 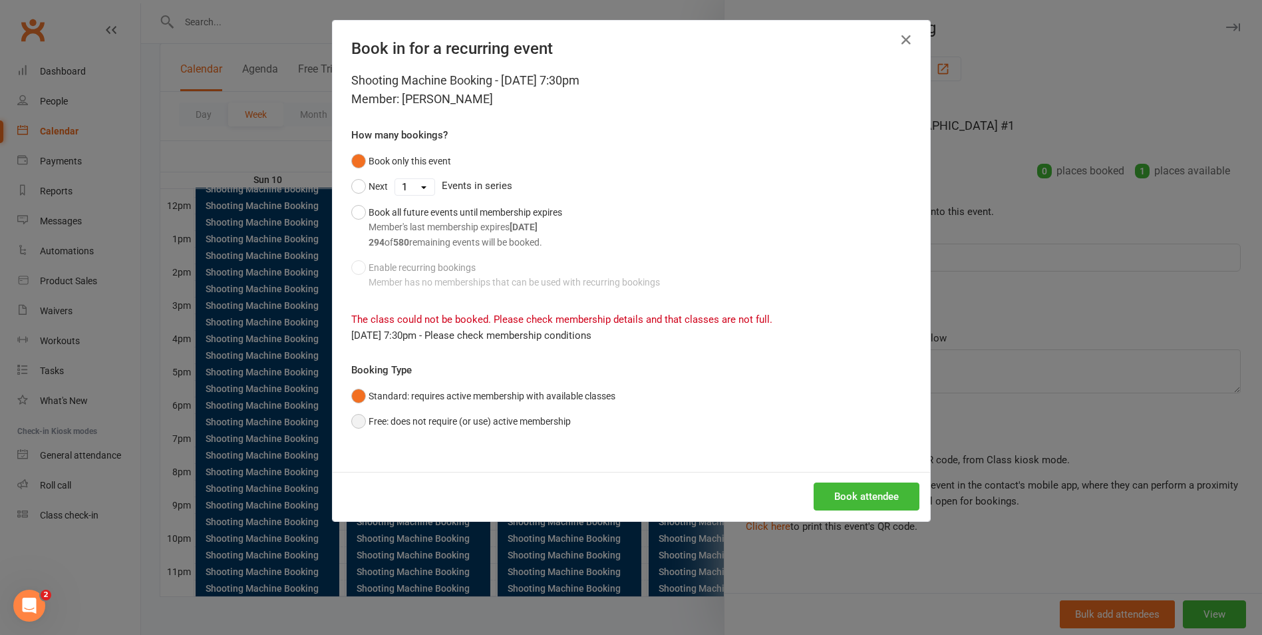 I want to click on strong: 294, so click(x=377, y=242).